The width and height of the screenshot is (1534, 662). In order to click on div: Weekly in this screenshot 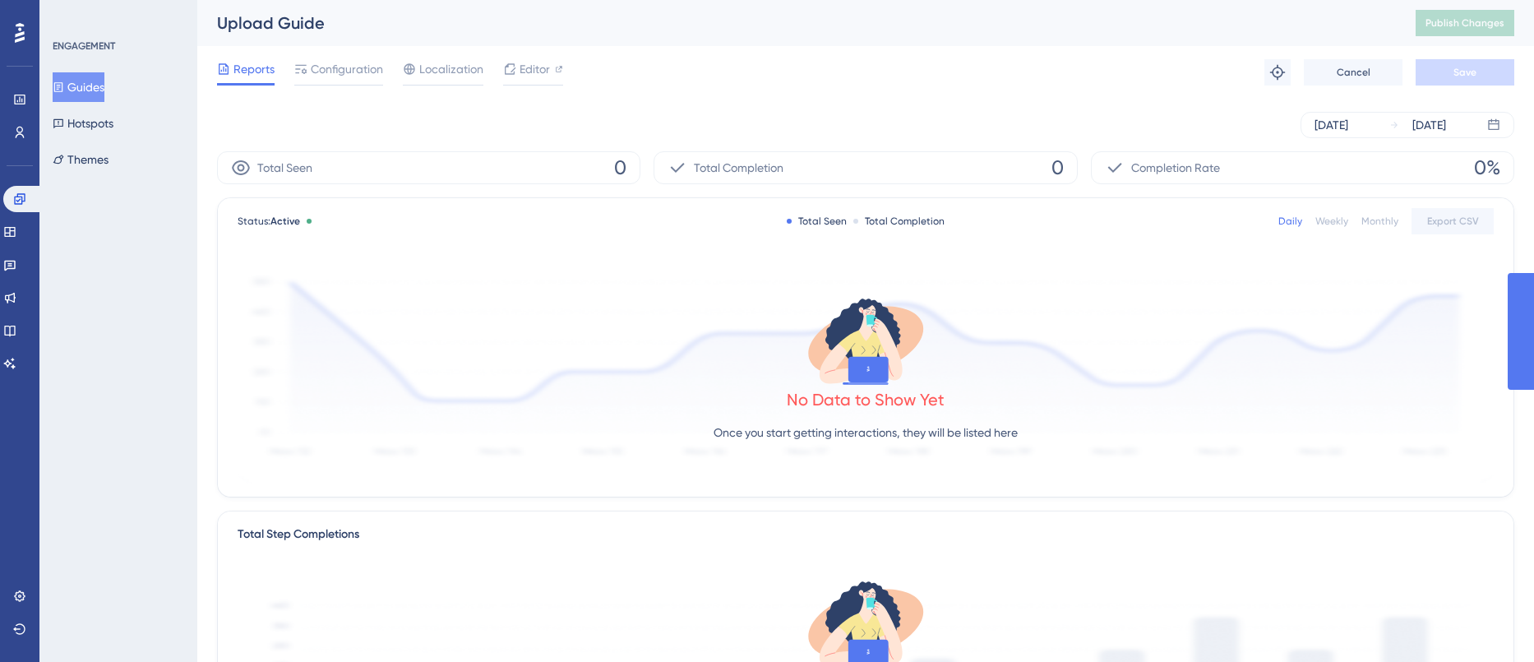, I will do `click(1332, 221)`.